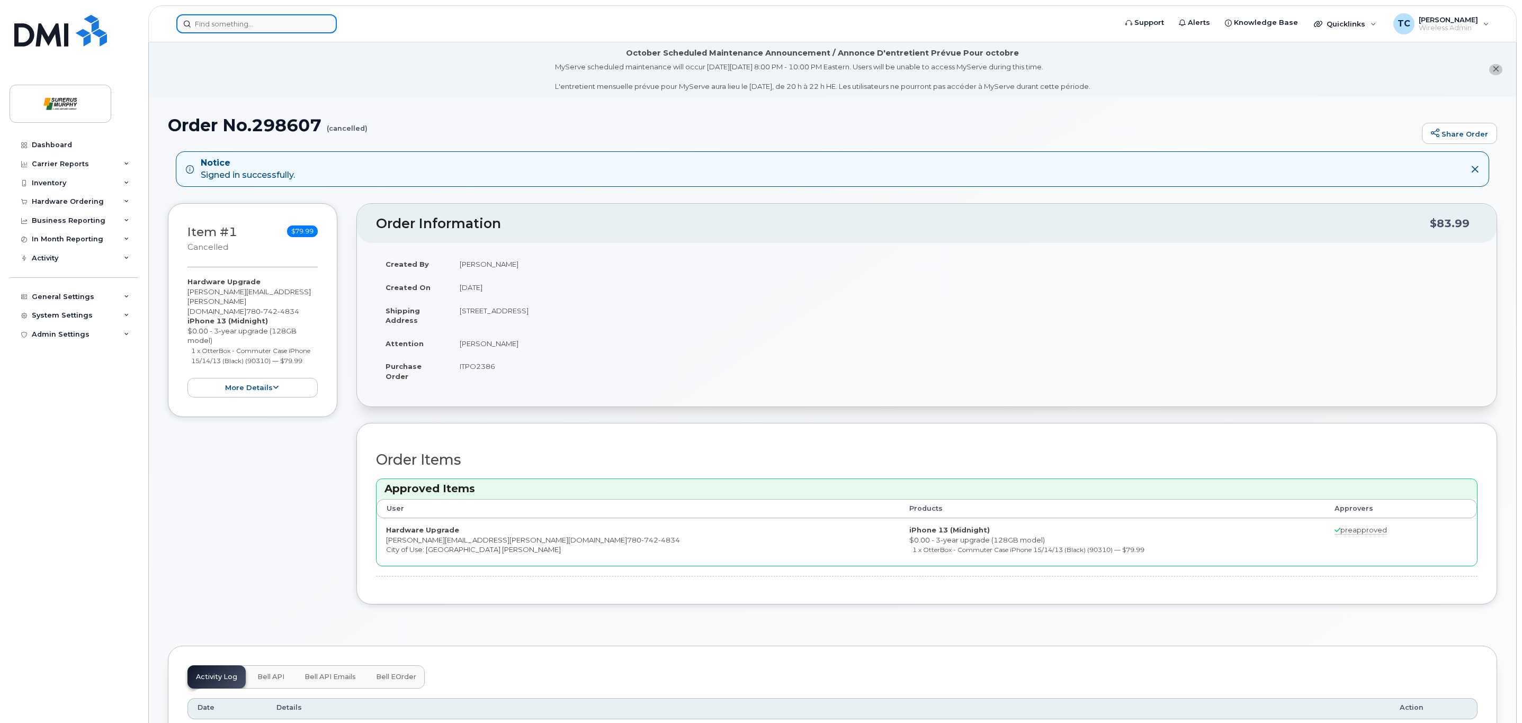  I want to click on span: Bell eOrder, so click(396, 677).